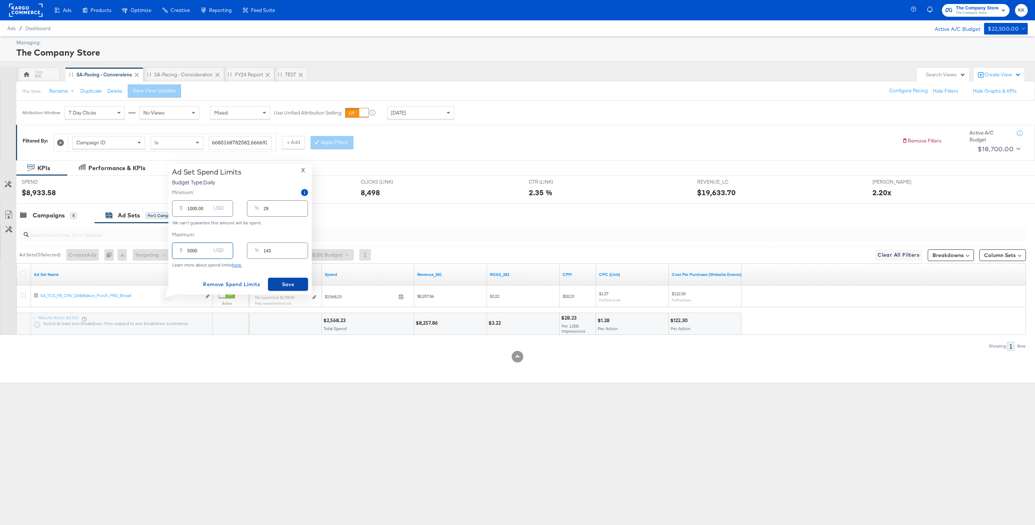 This screenshot has width=1035, height=525. Describe the element at coordinates (249, 75) in the screenshot. I see `div: FY24 Report` at that location.